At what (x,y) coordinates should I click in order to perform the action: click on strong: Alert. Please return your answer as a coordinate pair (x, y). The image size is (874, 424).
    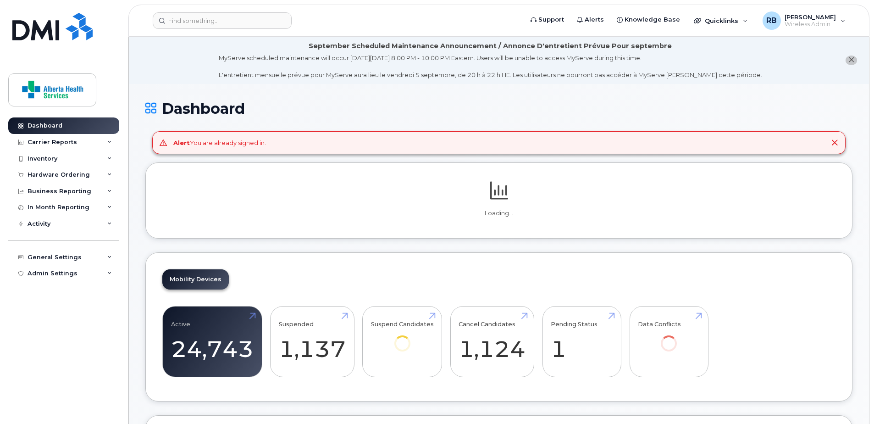
    Looking at the image, I should click on (182, 143).